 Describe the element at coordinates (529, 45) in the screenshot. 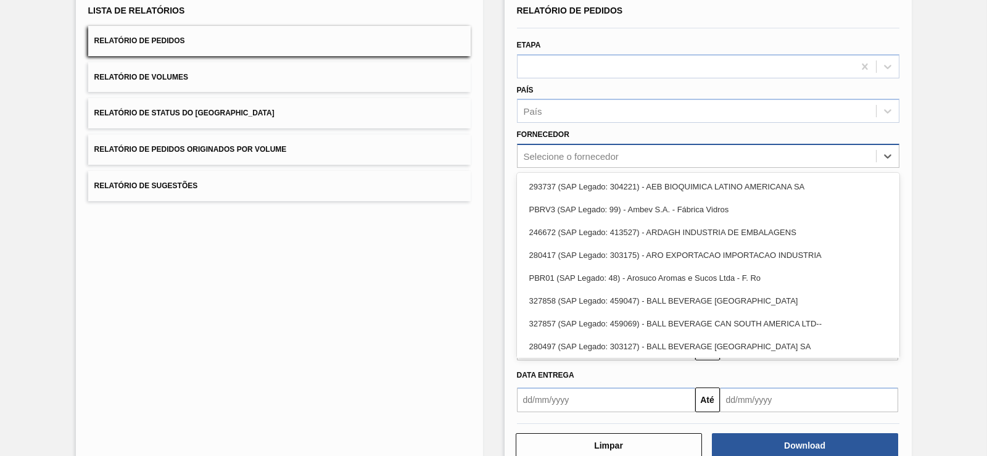

I see `label: Etapa` at that location.